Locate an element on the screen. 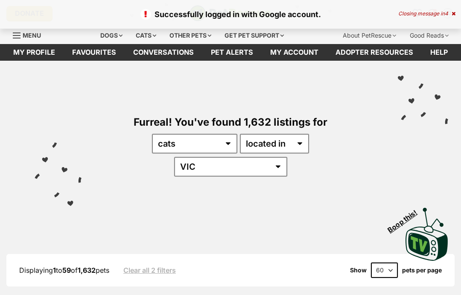  strong: 1,632 is located at coordinates (87, 270).